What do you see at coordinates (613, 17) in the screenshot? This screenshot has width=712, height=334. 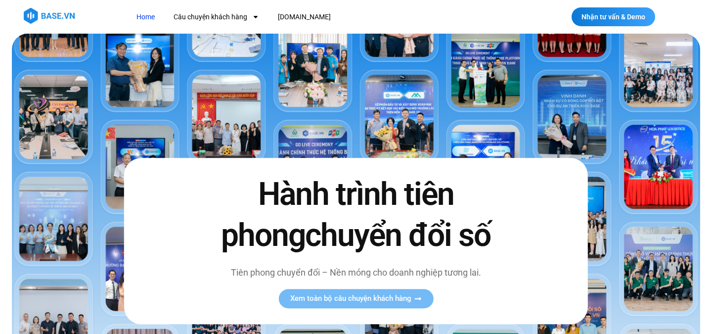 I see `a: Nhận tư vấn & Demo` at bounding box center [613, 17].